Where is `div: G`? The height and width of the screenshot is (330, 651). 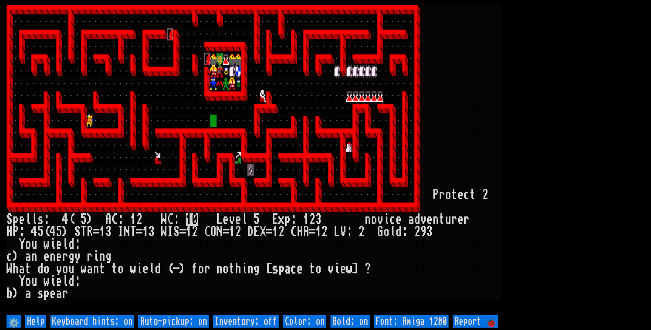
div: G is located at coordinates (380, 232).